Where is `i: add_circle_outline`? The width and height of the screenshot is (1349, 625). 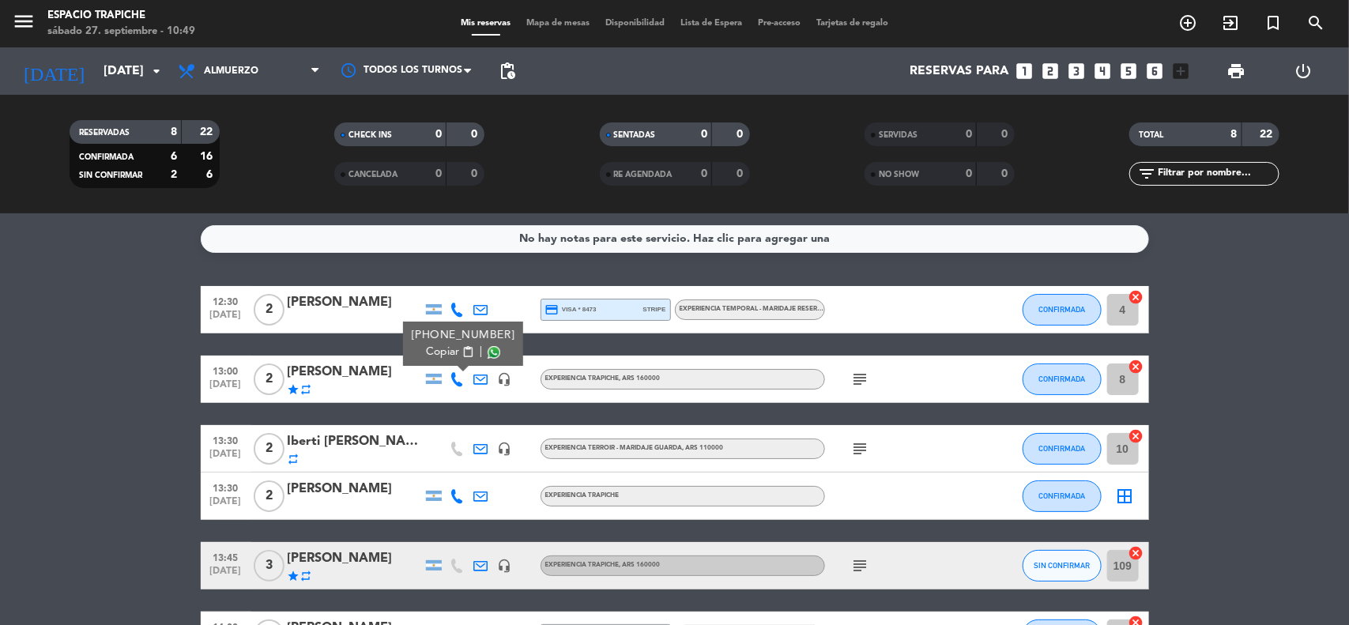 i: add_circle_outline is located at coordinates (1188, 23).